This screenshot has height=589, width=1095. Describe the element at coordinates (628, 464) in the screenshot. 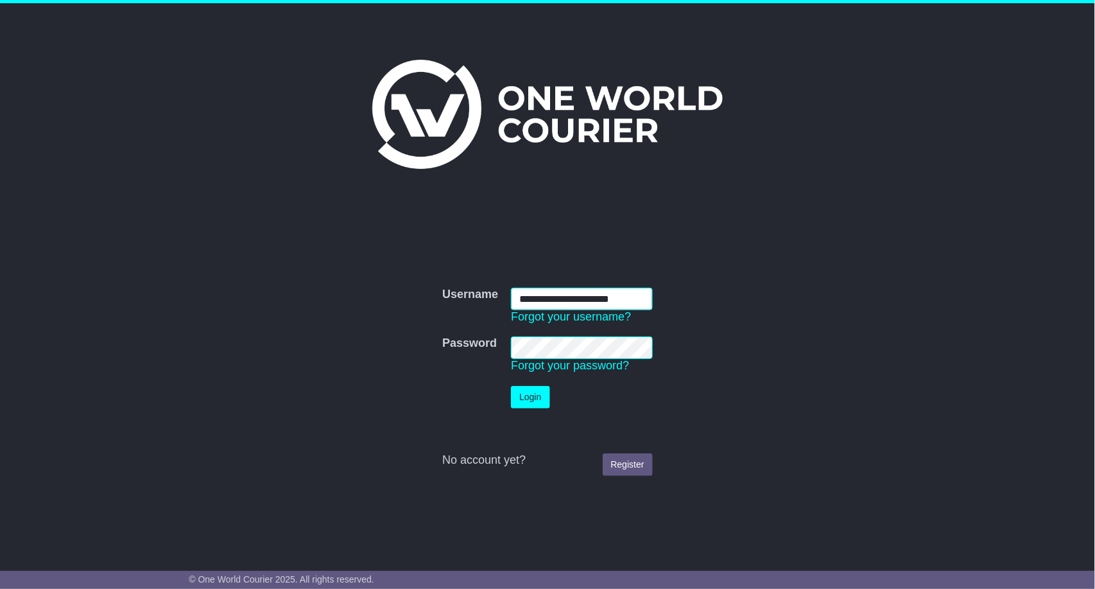

I see `a: Register` at that location.